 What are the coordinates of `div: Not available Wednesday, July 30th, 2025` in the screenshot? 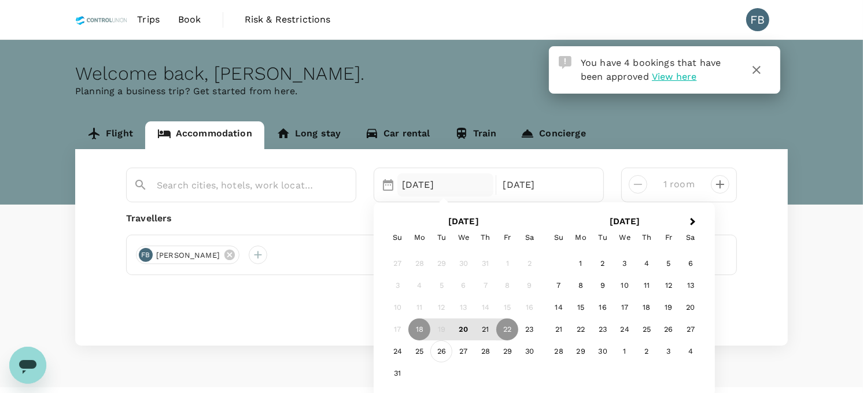 It's located at (463, 264).